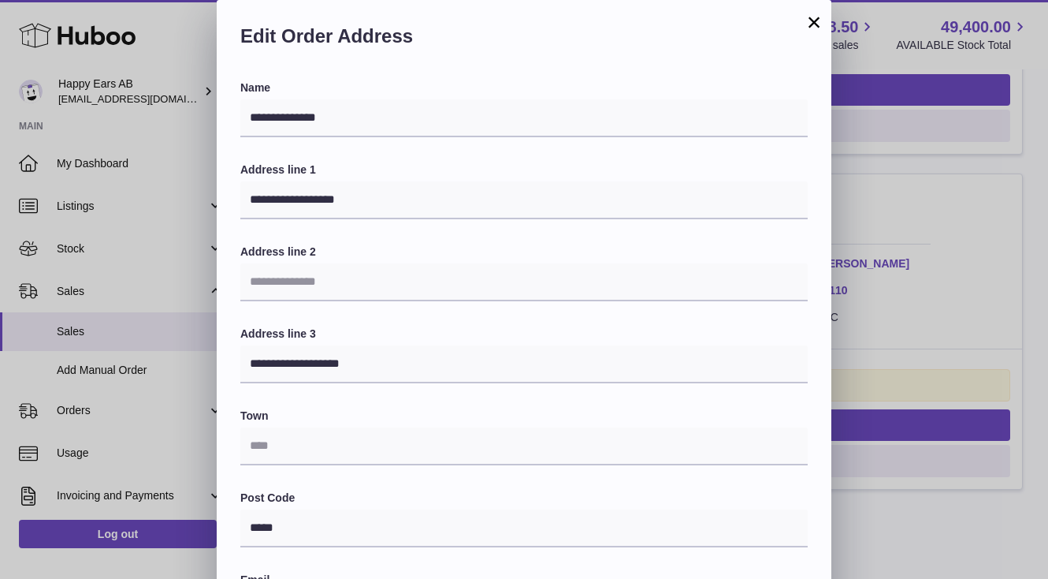  What do you see at coordinates (524, 415) in the screenshot?
I see `label: Town` at bounding box center [524, 415].